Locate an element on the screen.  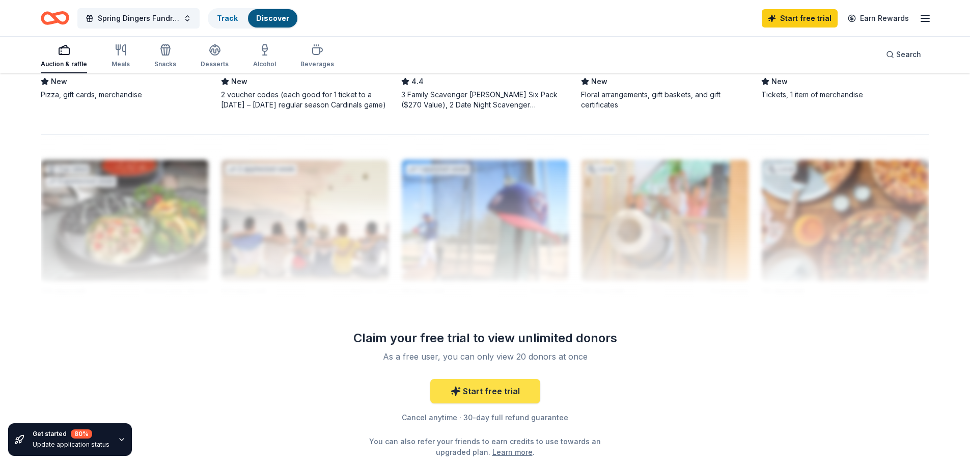
button: Meals is located at coordinates (121, 57).